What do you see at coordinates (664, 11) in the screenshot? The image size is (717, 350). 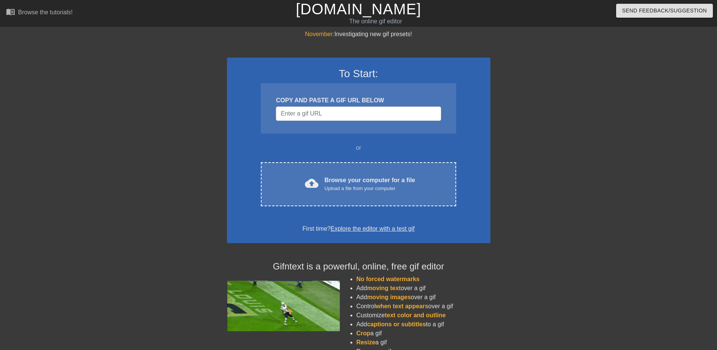 I see `button: Send Feedback/Suggestion` at bounding box center [664, 11].